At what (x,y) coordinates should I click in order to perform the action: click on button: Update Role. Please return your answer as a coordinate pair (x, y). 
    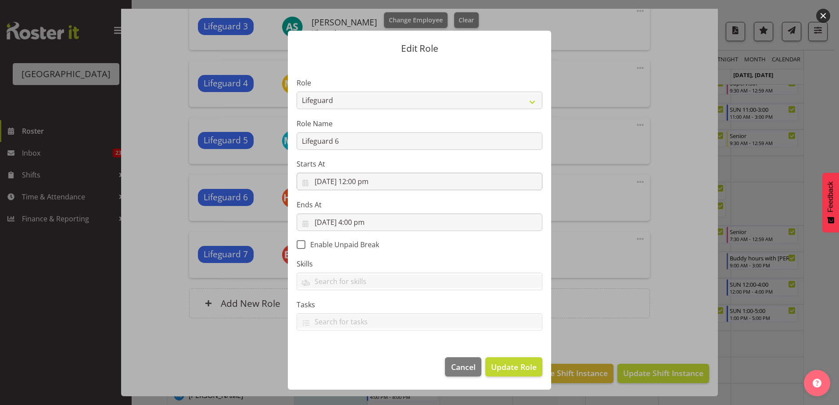
    Looking at the image, I should click on (514, 367).